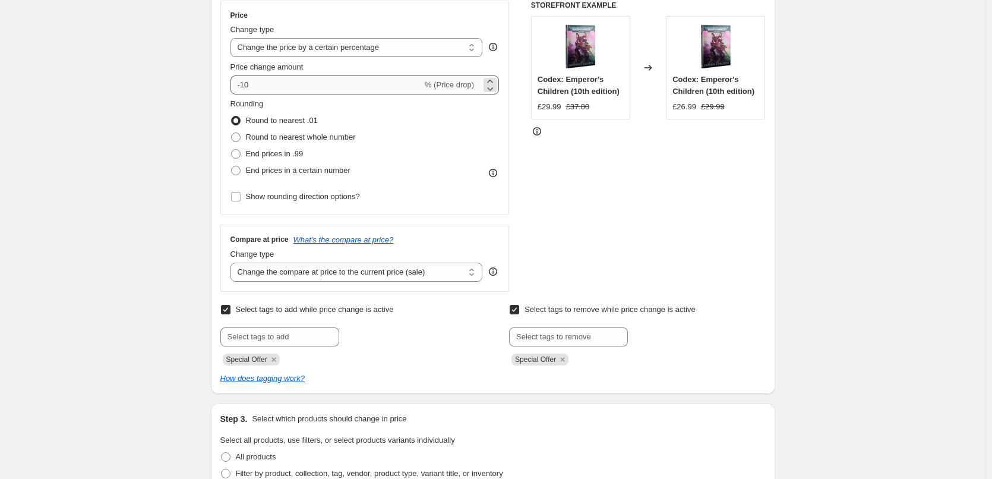 This screenshot has width=992, height=479. What do you see at coordinates (282, 120) in the screenshot?
I see `span: Round to nearest .01` at bounding box center [282, 120].